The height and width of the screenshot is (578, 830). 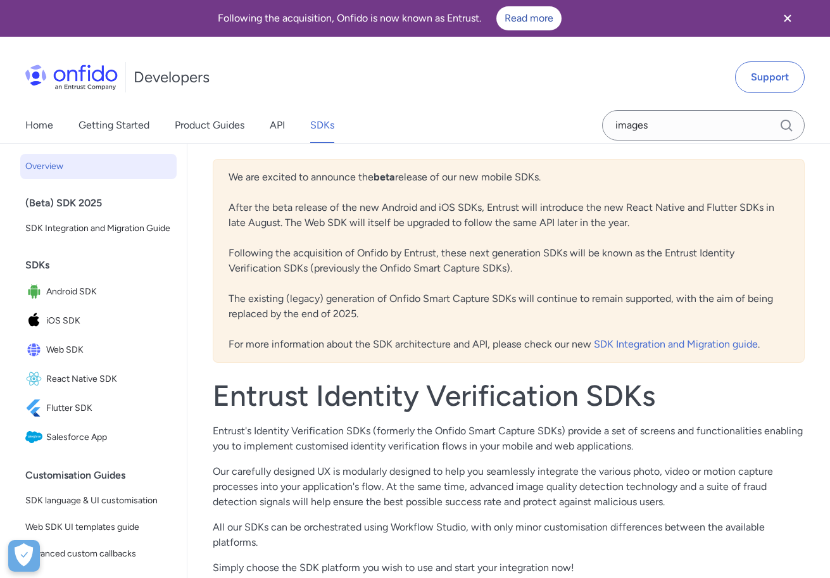 I want to click on a: IconAndroid SDKAndroid SDK, so click(x=98, y=292).